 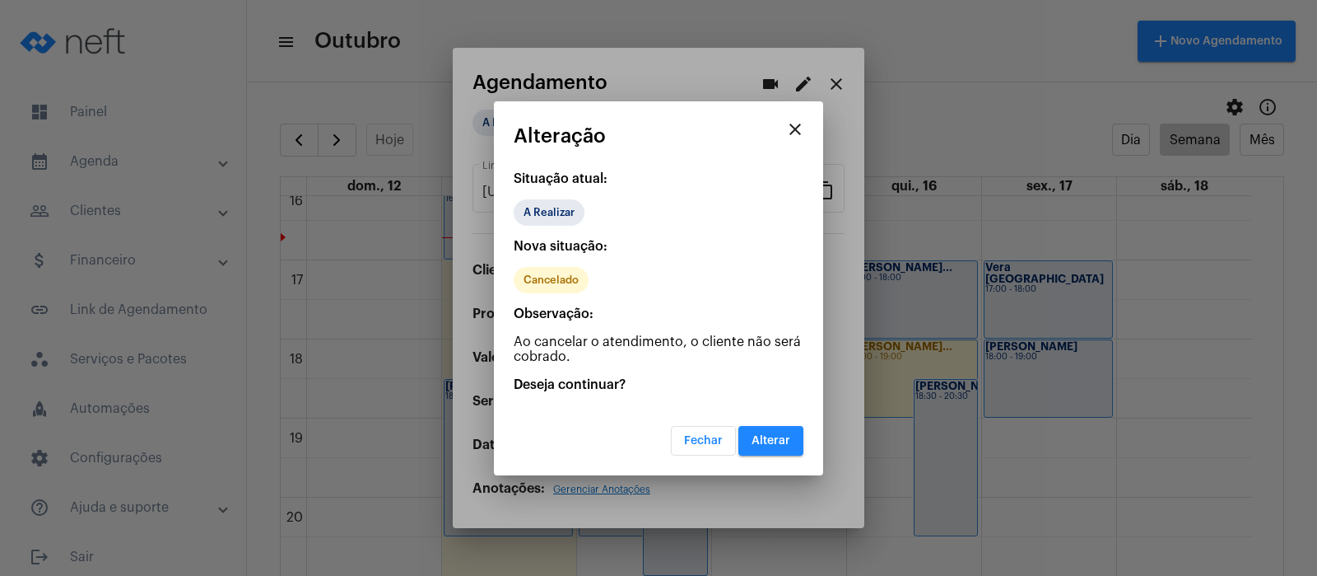 What do you see at coordinates (551, 280) in the screenshot?
I see `mat-chip: Cancelado` at bounding box center [551, 280].